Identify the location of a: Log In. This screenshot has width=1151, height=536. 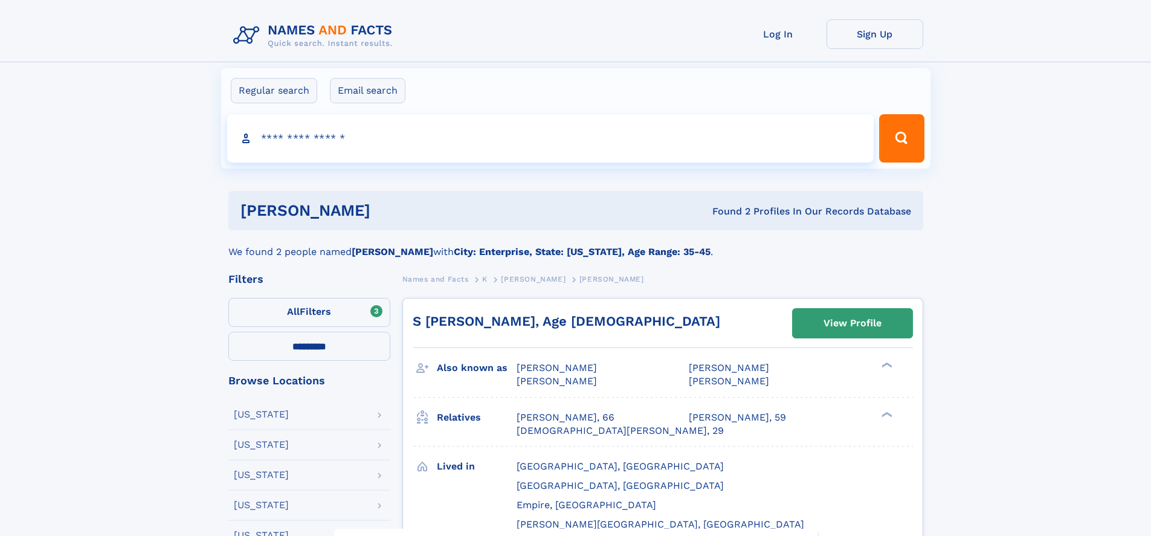
(778, 34).